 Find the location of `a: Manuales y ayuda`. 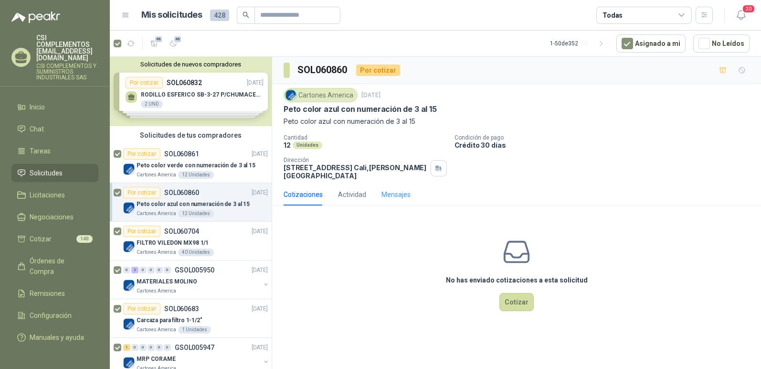

a: Manuales y ayuda is located at coordinates (55, 337).